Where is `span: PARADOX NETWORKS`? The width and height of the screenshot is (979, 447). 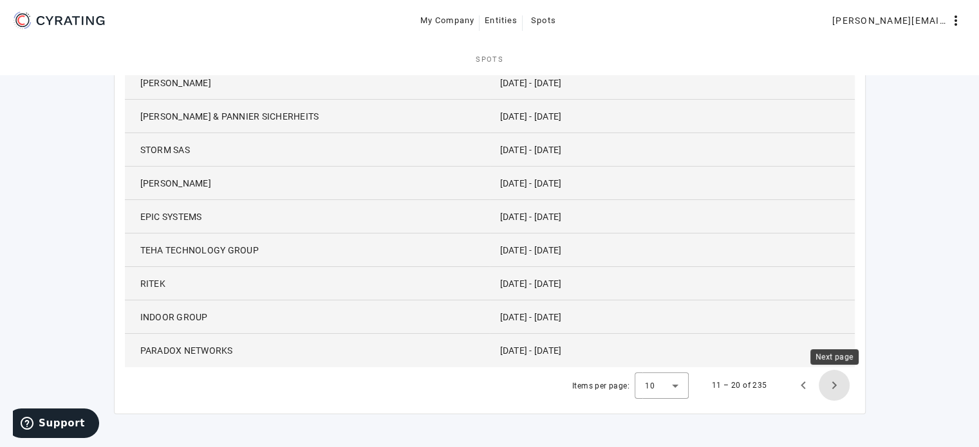 span: PARADOX NETWORKS is located at coordinates (187, 351).